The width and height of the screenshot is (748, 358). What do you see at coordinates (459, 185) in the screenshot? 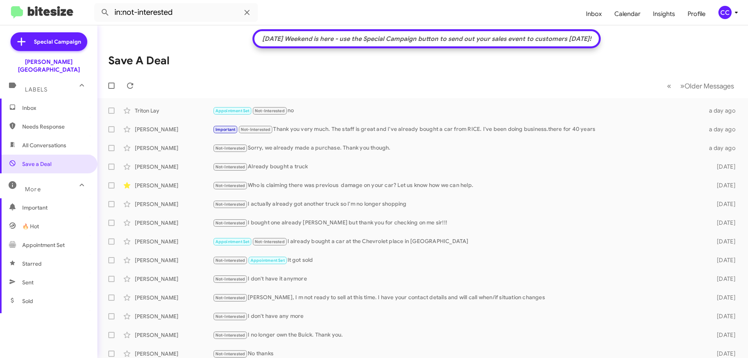
I see `div: Who is claiming there was previous damage on your car? Let us know how we can help.` at bounding box center [459, 185].